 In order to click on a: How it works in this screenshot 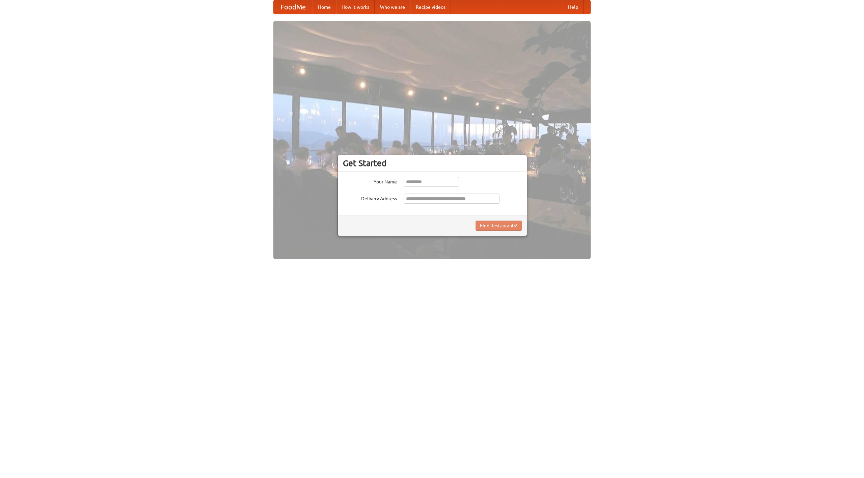, I will do `click(356, 7)`.